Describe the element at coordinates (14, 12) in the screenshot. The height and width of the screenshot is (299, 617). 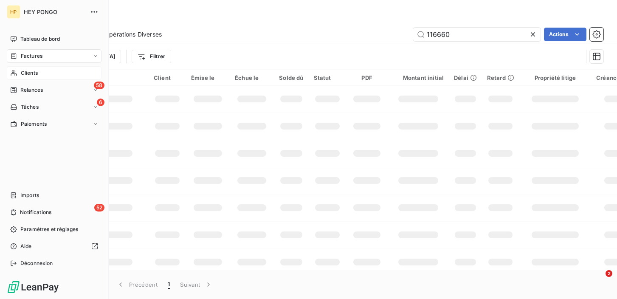
I see `div: HP` at that location.